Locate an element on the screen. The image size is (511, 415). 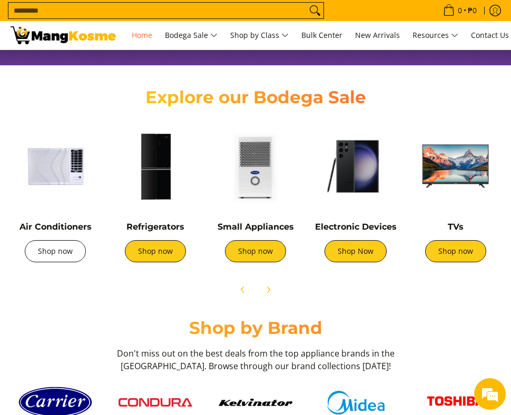
a: Shop Now is located at coordinates (356, 251).